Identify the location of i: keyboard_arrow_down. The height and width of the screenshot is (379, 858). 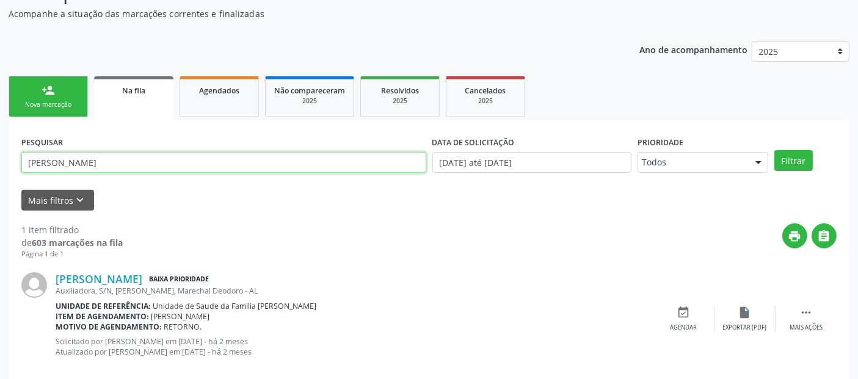
(81, 200).